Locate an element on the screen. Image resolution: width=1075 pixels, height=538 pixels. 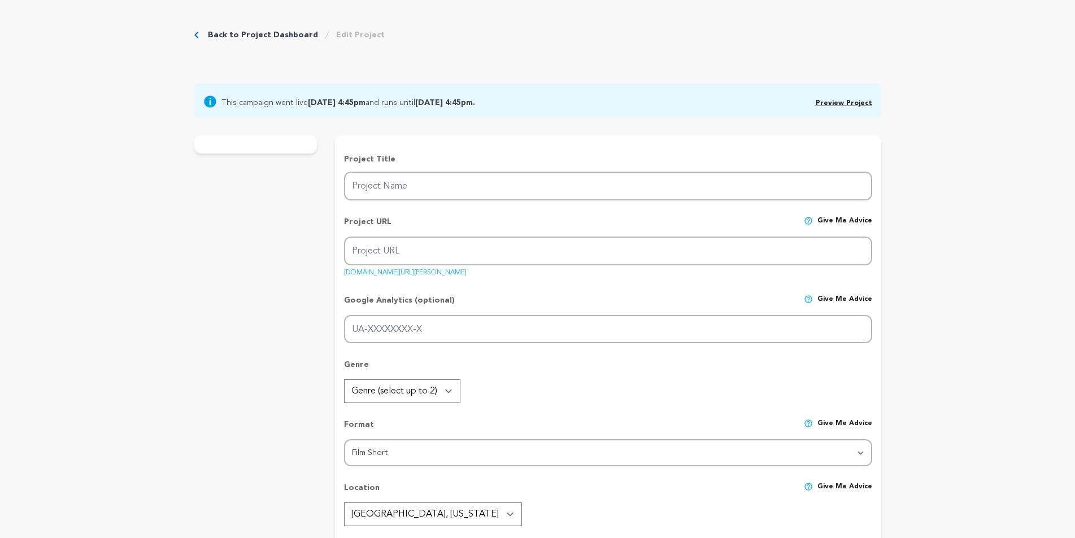
a: Edit Project is located at coordinates (360, 35).